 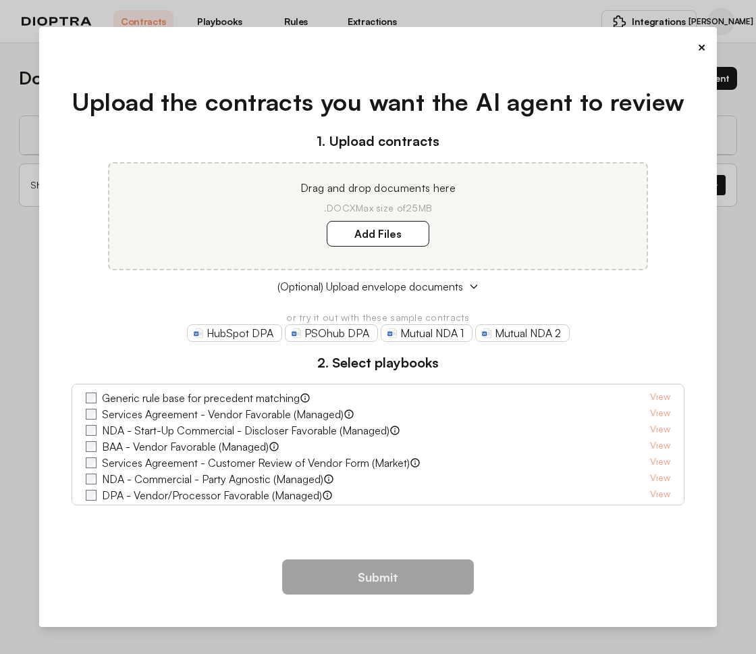 I want to click on label: NDA - Commercial - Party Agnostic (Managed), so click(x=213, y=479).